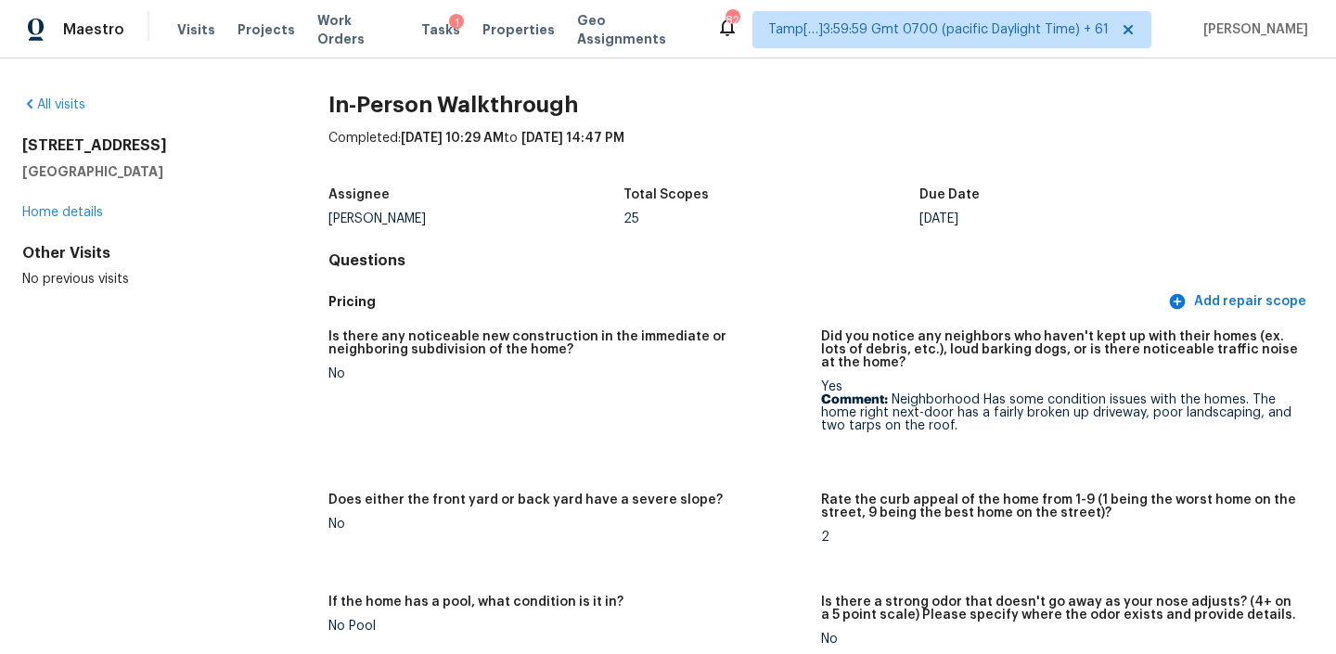 The image size is (1336, 654). What do you see at coordinates (519, 30) in the screenshot?
I see `span: Properties` at bounding box center [519, 30].